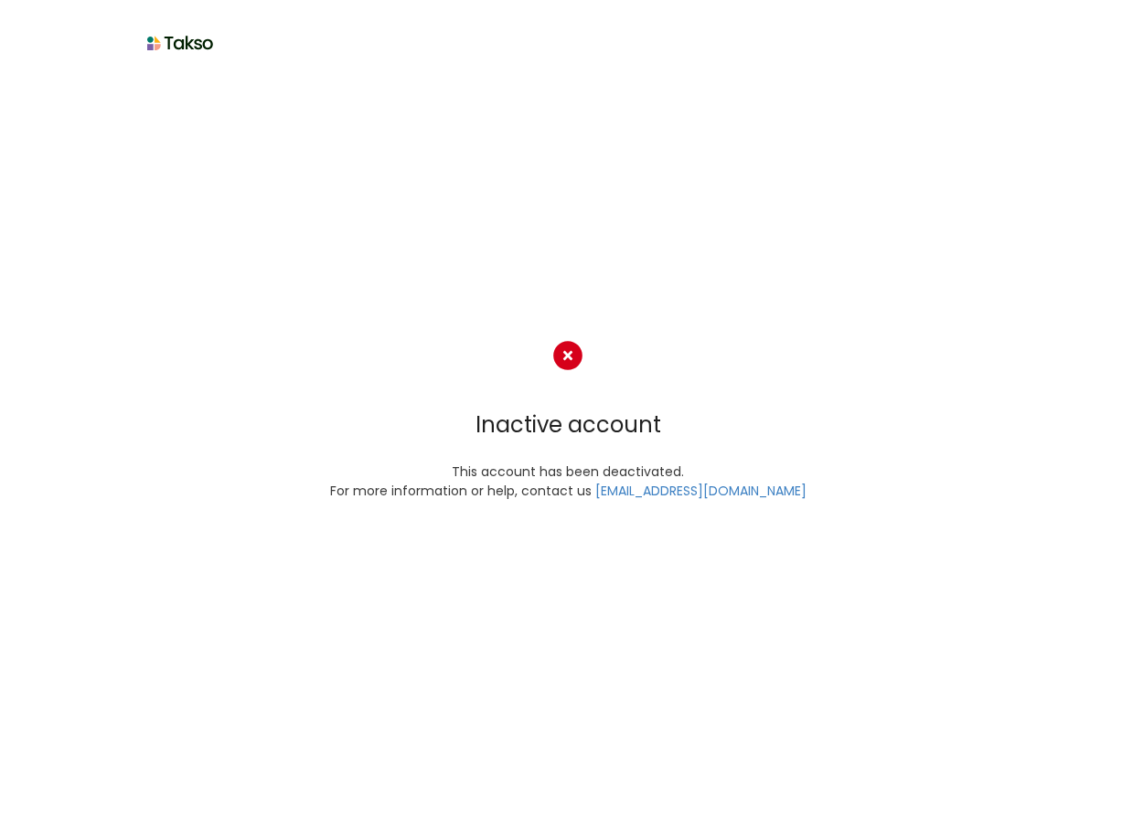  I want to click on span: For more information or help, contact us, so click(568, 491).